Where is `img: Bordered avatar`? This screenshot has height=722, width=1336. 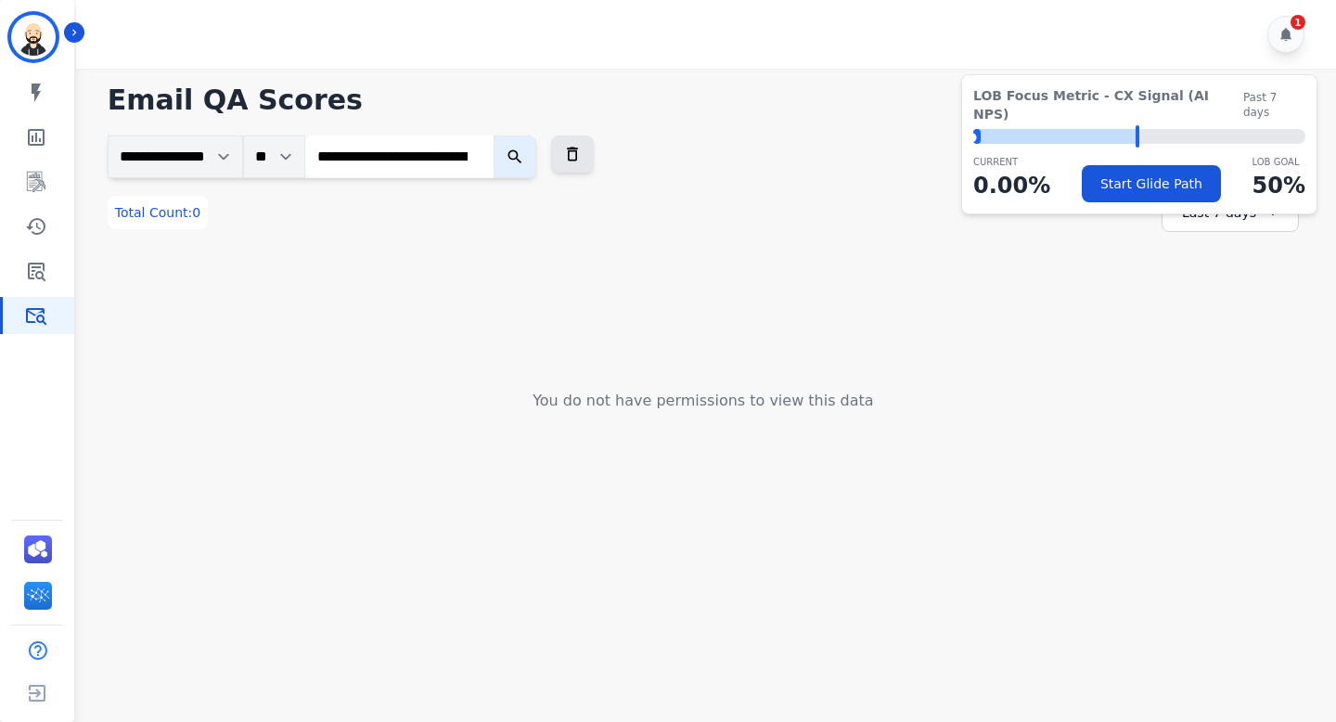 img: Bordered avatar is located at coordinates (33, 37).